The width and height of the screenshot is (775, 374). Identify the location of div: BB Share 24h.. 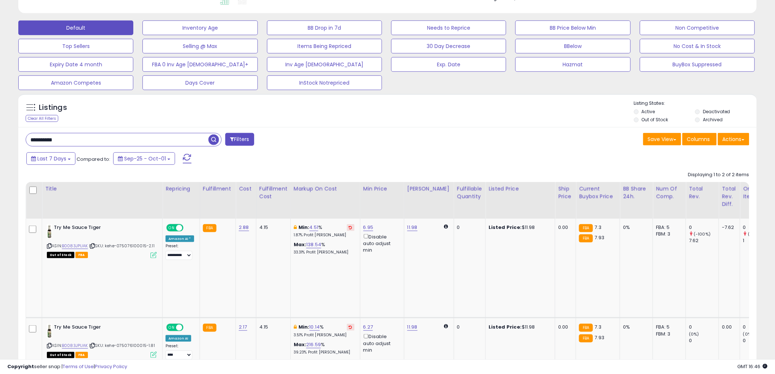
(636, 193).